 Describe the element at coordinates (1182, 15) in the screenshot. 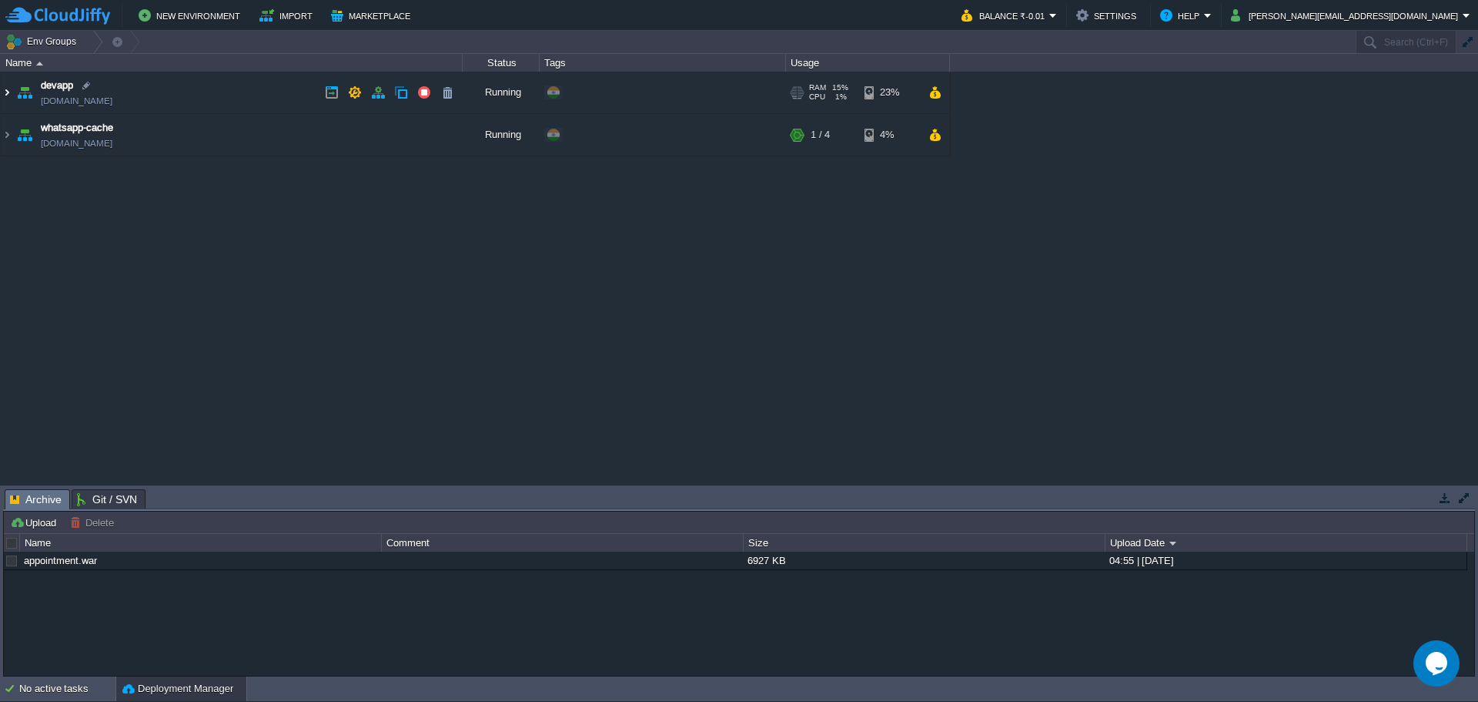

I see `button: Help` at that location.